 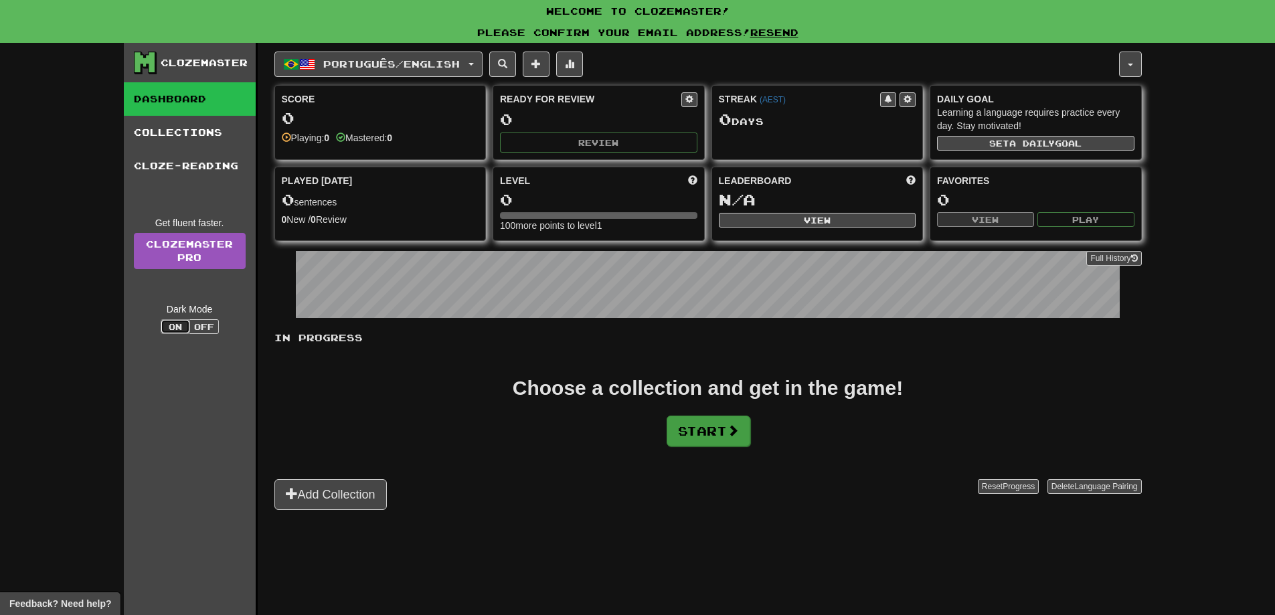 What do you see at coordinates (1036, 119) in the screenshot?
I see `div: Learning a language requires practice every day. Stay motivated!` at bounding box center [1036, 119].